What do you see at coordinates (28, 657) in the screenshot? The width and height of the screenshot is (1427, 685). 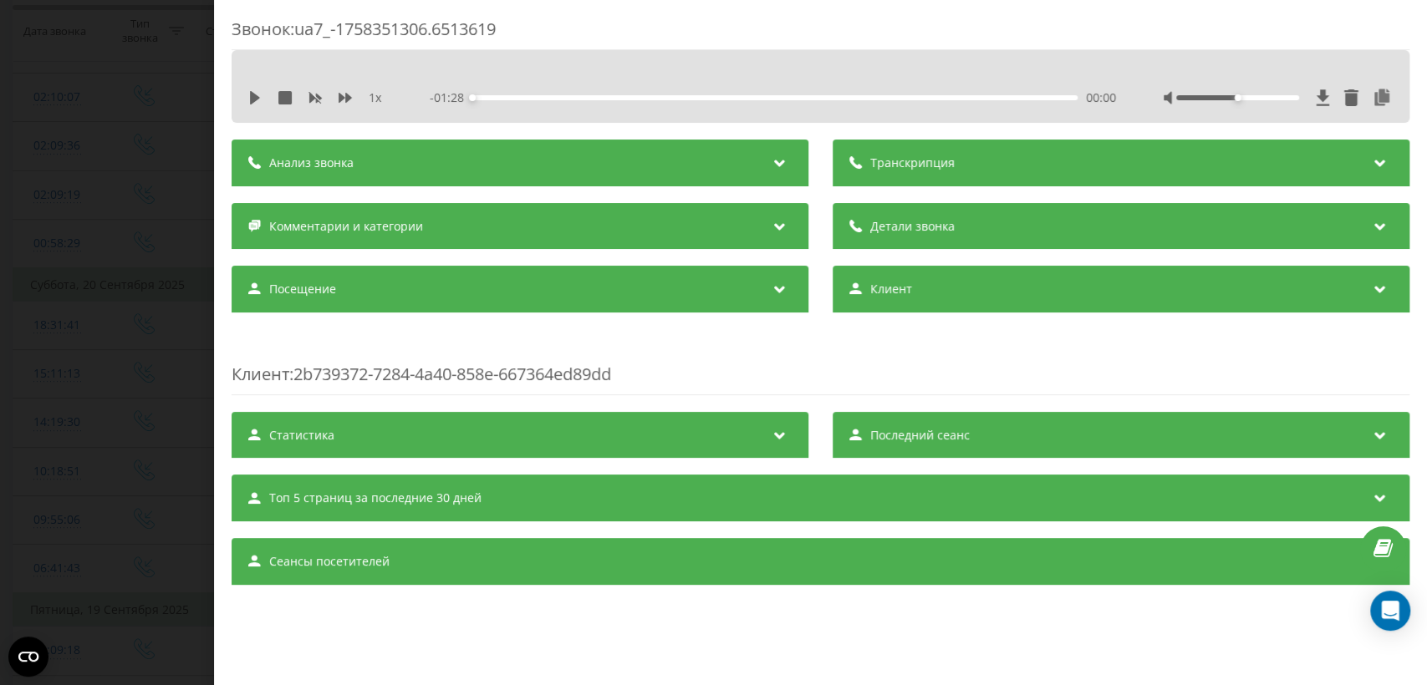 I see `button: Open CMP widget` at bounding box center [28, 657].